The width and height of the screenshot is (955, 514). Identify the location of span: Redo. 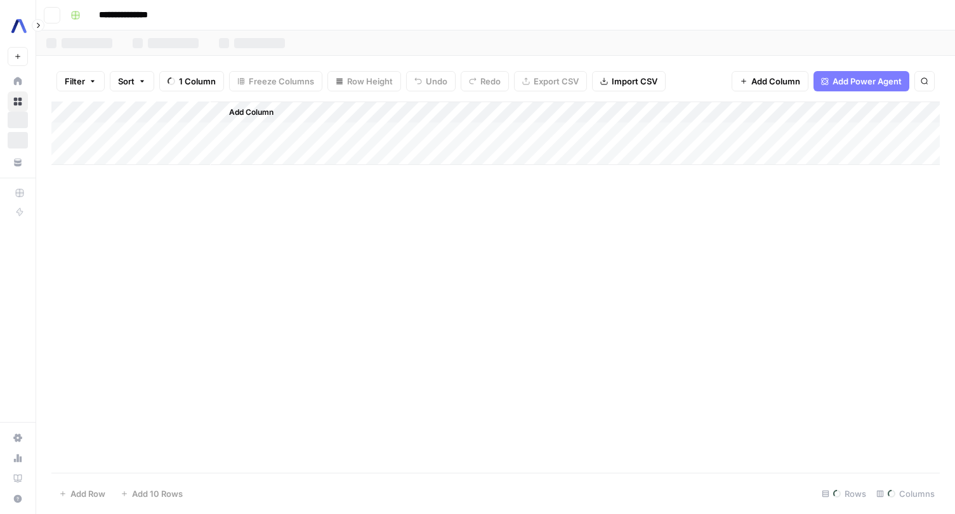
(491, 81).